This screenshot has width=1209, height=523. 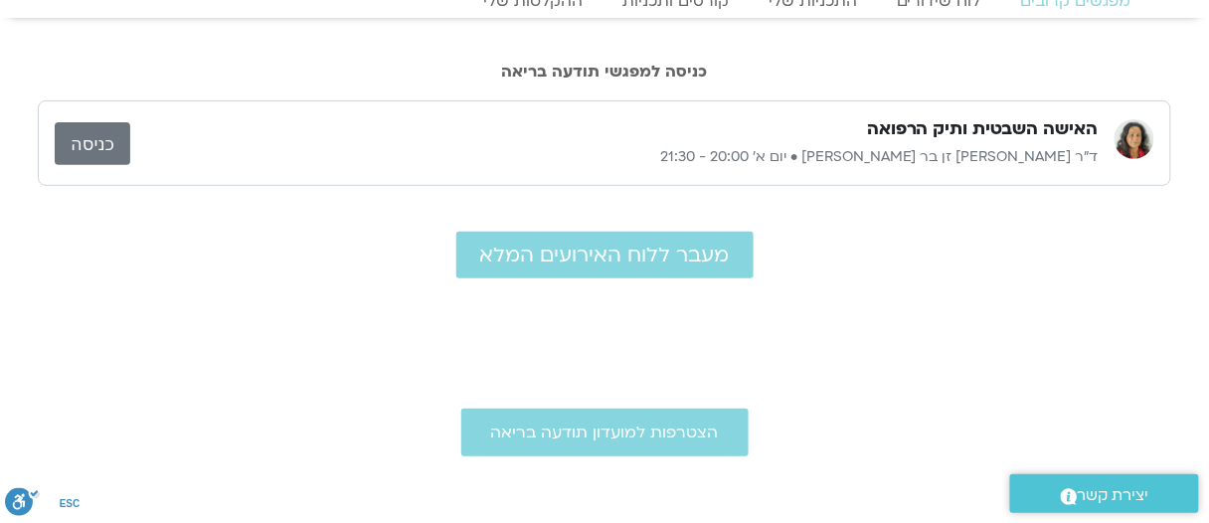 What do you see at coordinates (605, 255) in the screenshot?
I see `a: מעבר ללוח האירועים המלא` at bounding box center [605, 255].